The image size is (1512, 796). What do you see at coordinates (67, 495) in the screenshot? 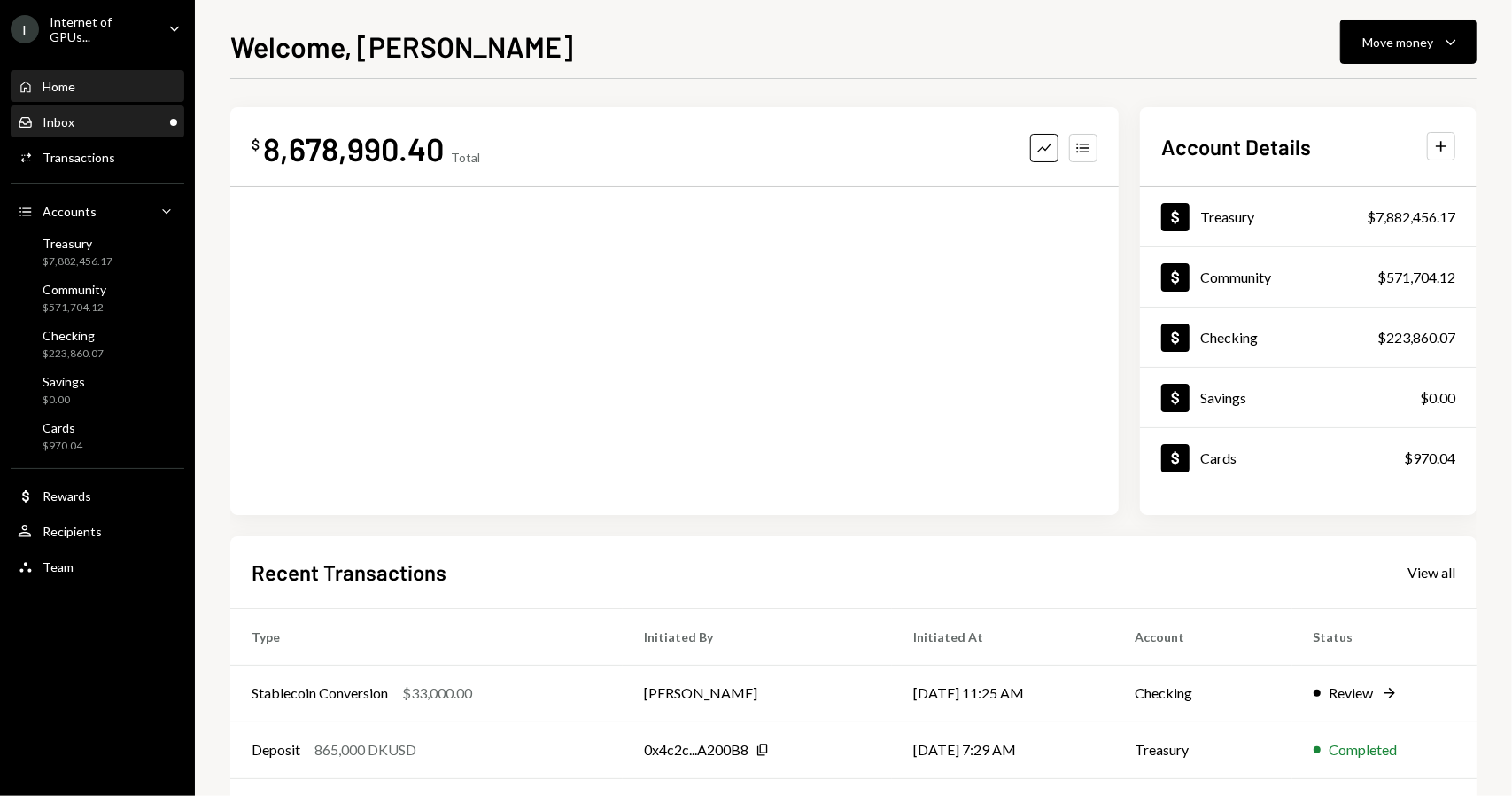
I see `div: Rewards` at bounding box center [67, 495].